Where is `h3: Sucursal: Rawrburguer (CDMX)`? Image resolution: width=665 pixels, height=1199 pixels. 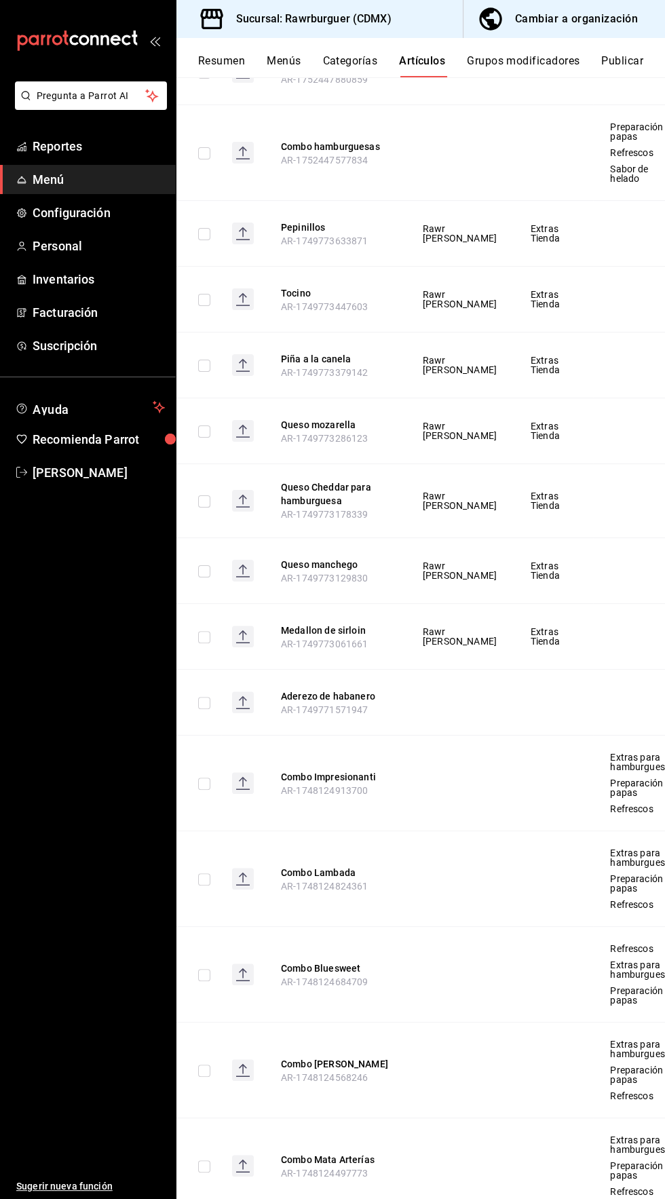 h3: Sucursal: Rawrburguer (CDMX) is located at coordinates (308, 19).